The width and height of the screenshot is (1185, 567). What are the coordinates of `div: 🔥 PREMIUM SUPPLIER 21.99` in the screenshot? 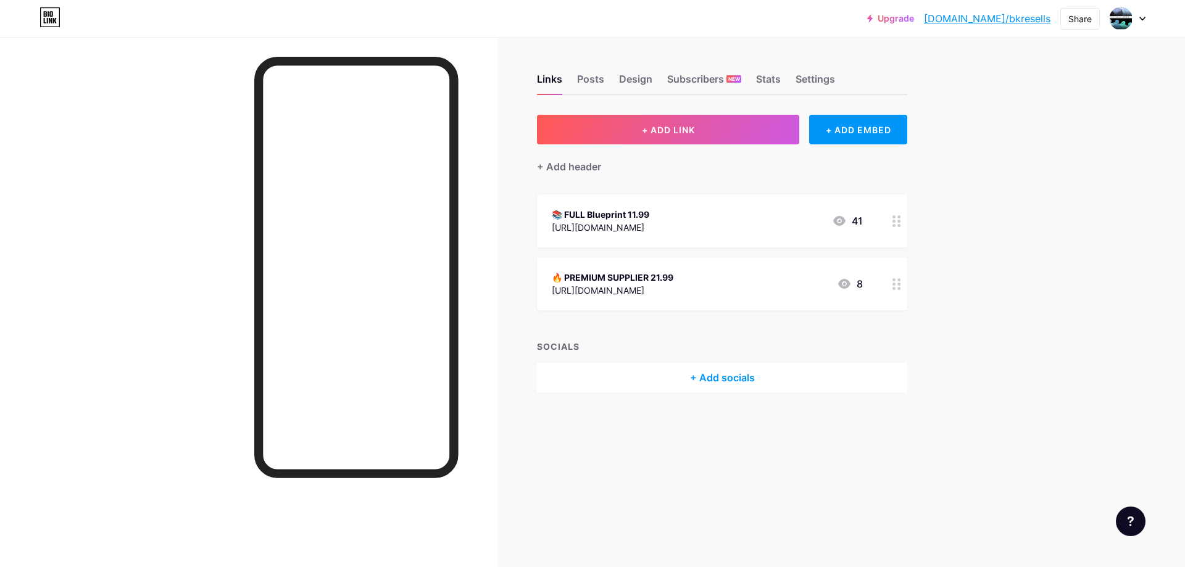 It's located at (612, 277).